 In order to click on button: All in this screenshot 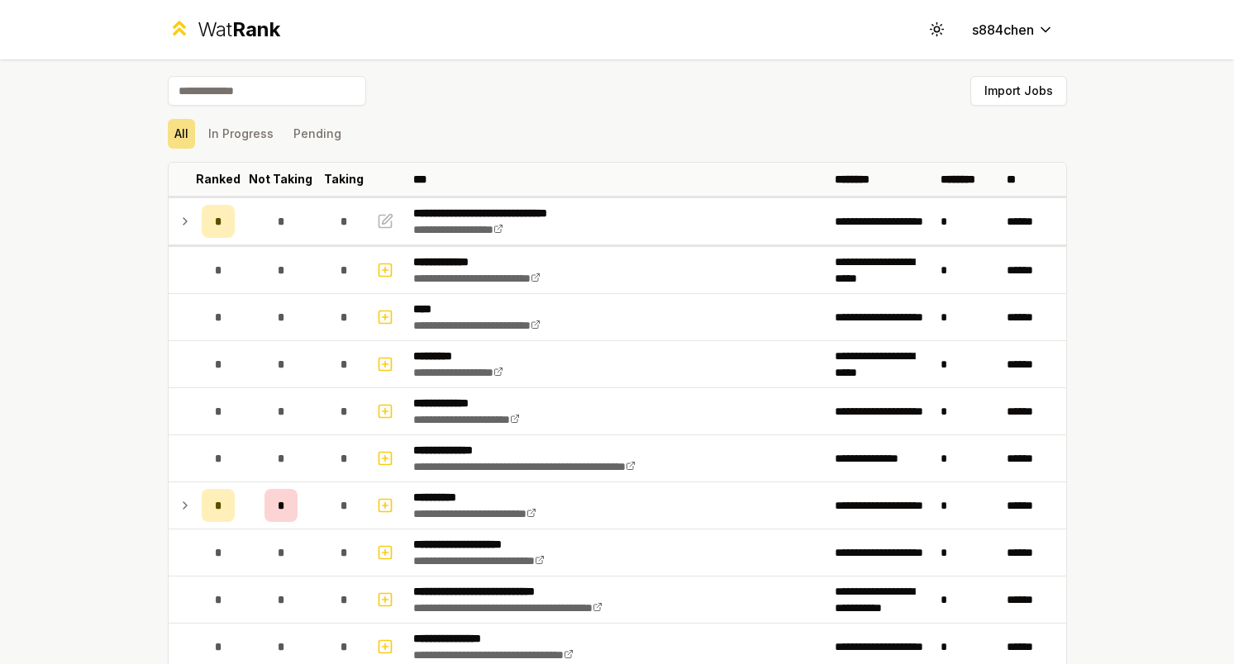, I will do `click(181, 134)`.